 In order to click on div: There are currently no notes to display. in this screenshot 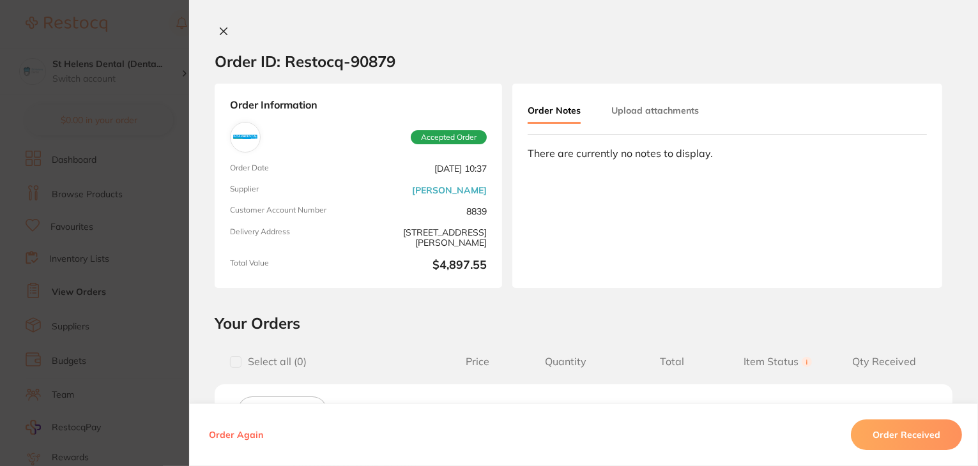, I will do `click(727, 153)`.